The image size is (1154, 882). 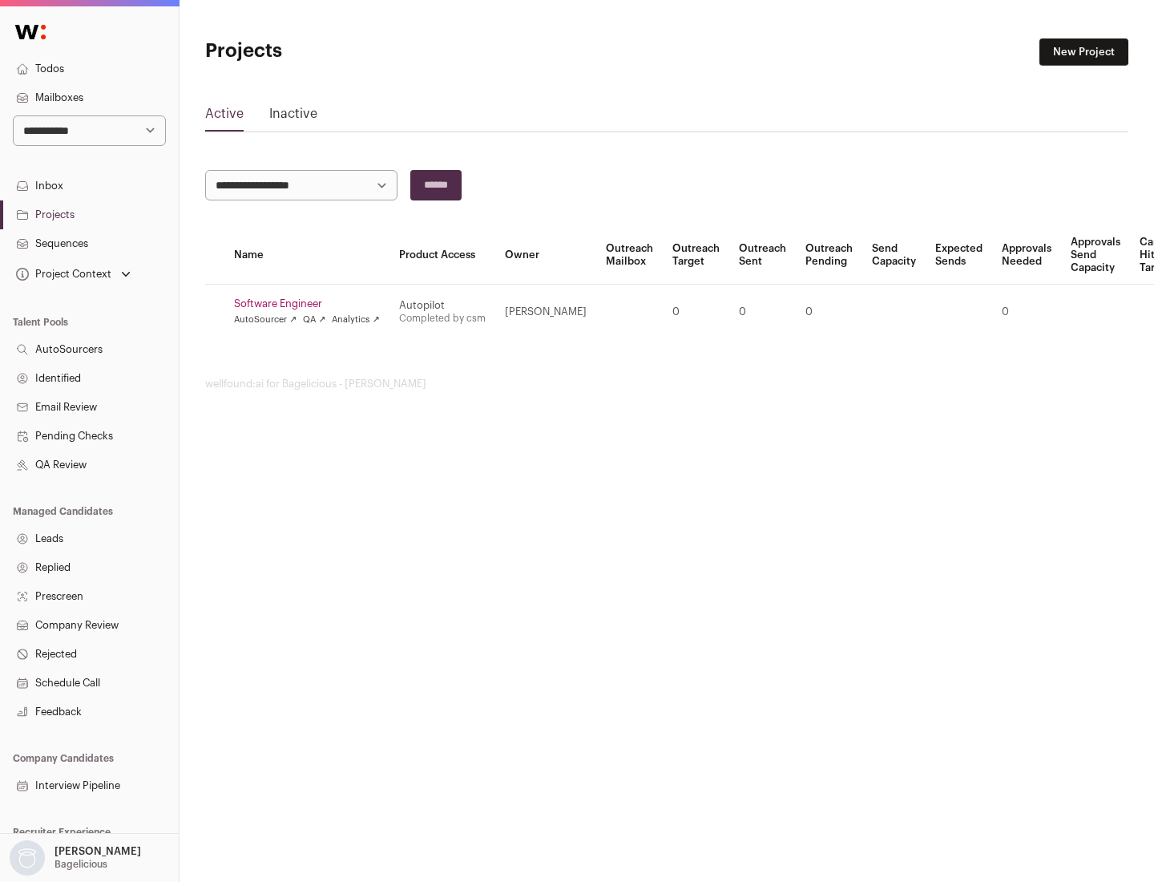 I want to click on div: Autopilot, so click(x=442, y=305).